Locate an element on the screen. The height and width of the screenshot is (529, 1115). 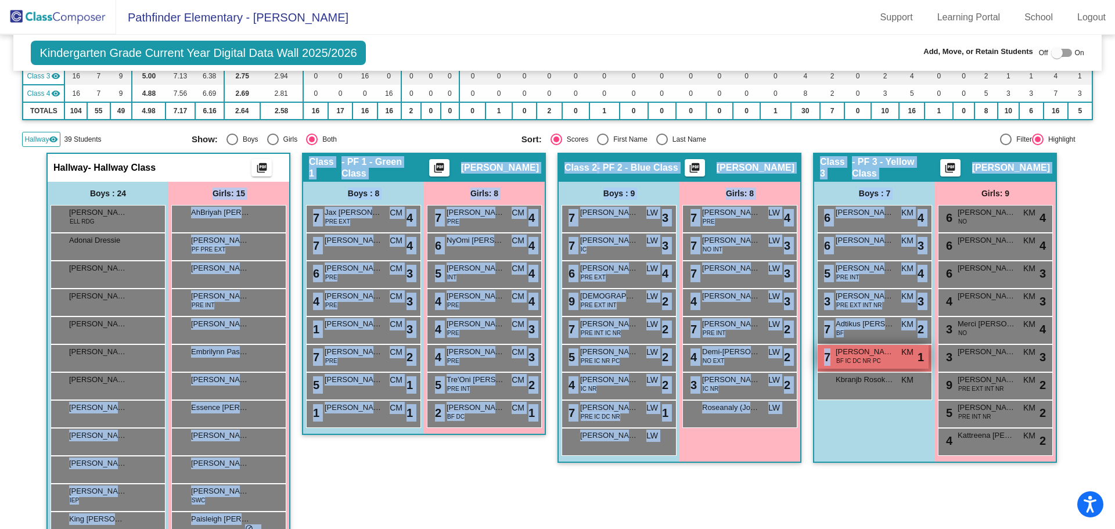
span: Class 1 is located at coordinates (325, 168).